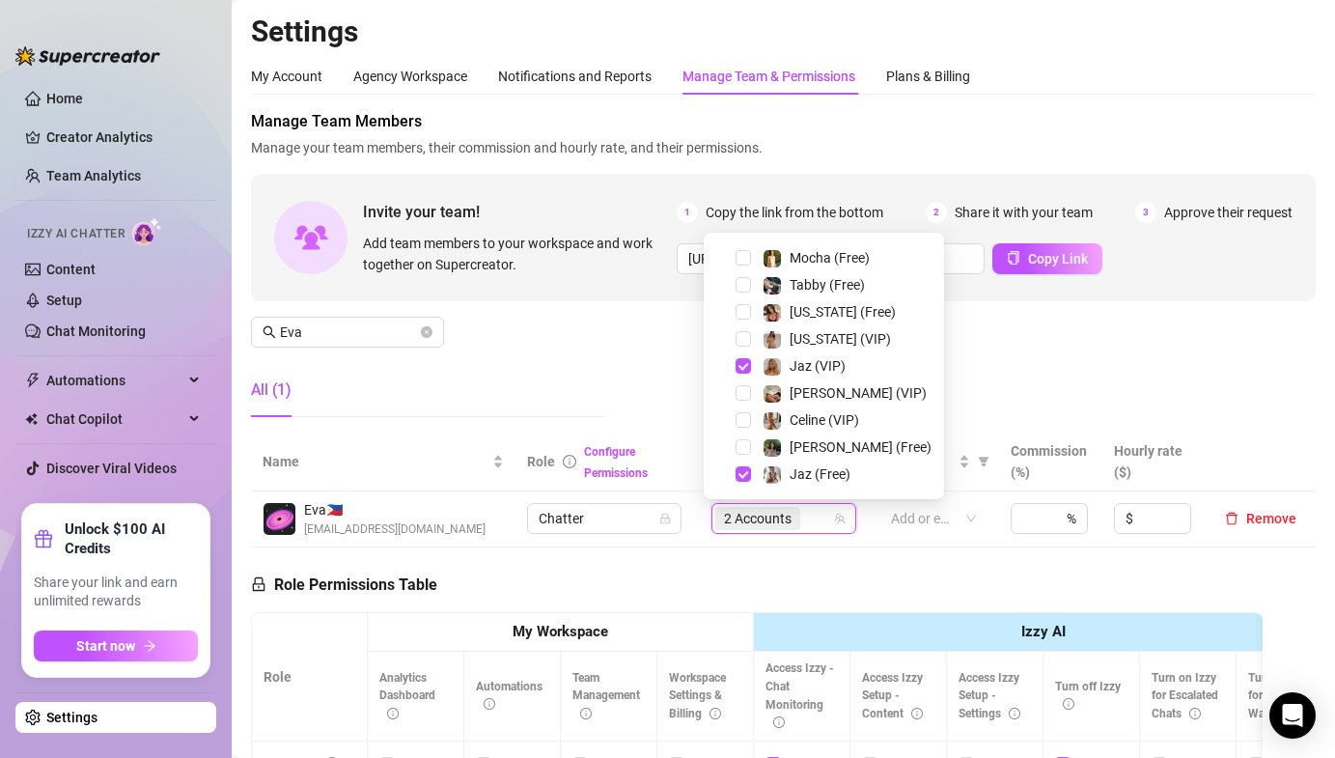  Describe the element at coordinates (817, 366) in the screenshot. I see `span: Jaz (VIP)` at that location.